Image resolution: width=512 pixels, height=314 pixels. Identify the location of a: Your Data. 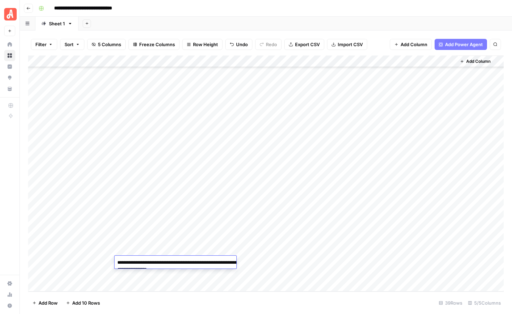
(10, 89).